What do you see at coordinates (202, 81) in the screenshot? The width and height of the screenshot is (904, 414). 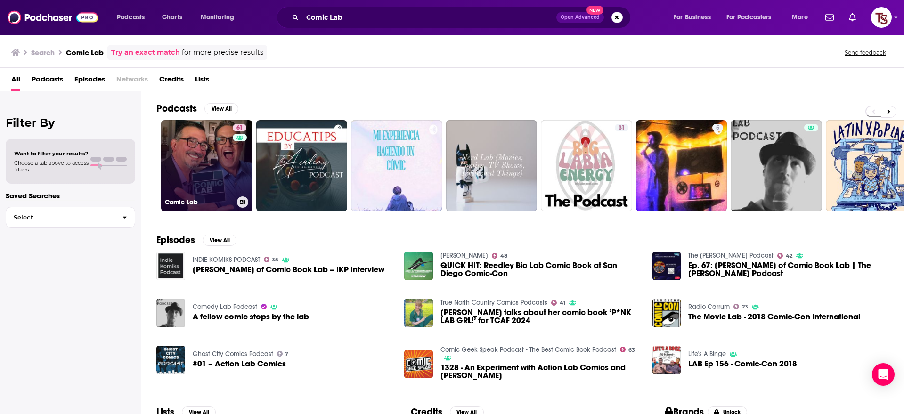 I see `a: Lists` at bounding box center [202, 81].